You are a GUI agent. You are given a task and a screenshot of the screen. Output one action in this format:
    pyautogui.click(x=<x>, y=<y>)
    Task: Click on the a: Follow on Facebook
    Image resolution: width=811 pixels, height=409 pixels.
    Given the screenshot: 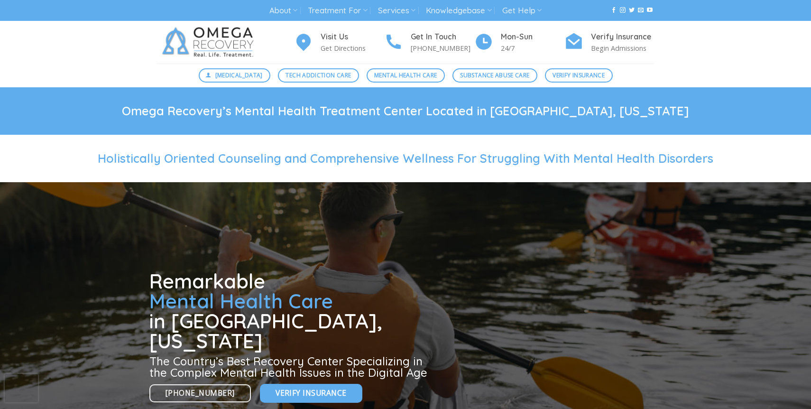 What is the action you would take?
    pyautogui.click(x=614, y=10)
    